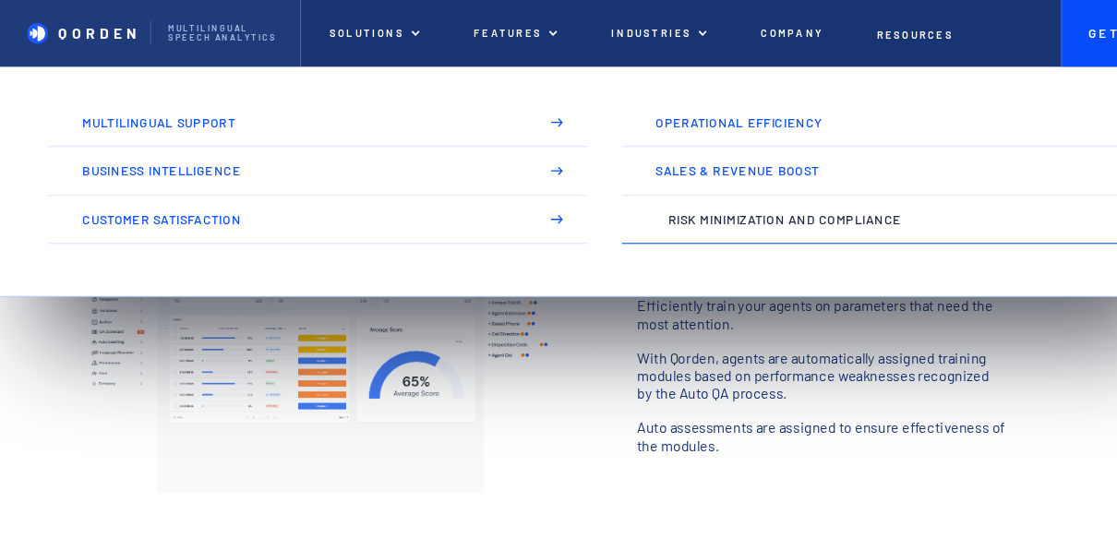 The width and height of the screenshot is (1117, 550). I want to click on a: Business Intelligence, so click(294, 158).